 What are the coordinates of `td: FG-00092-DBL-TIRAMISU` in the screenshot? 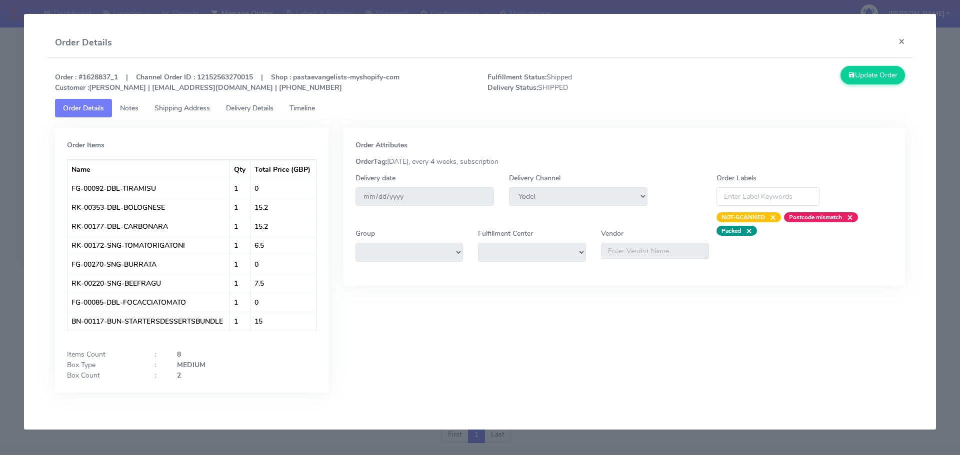 It's located at (149, 188).